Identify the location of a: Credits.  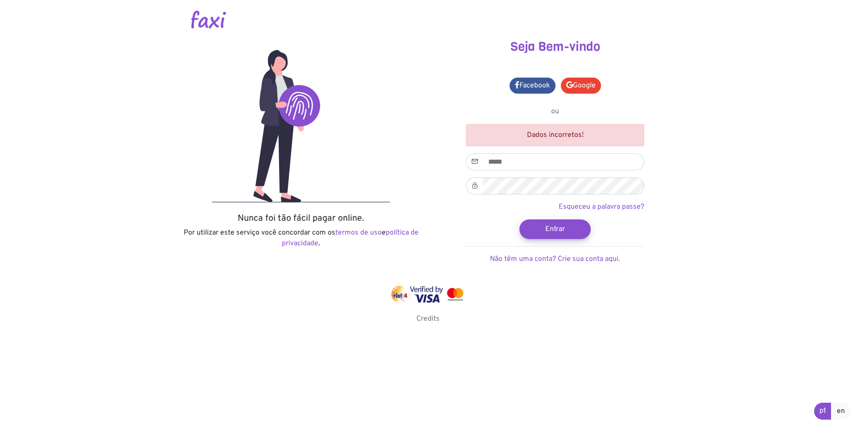
(428, 319).